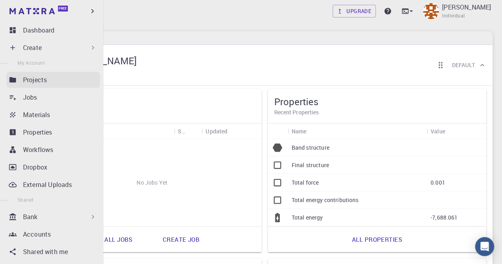 The image size is (502, 264). Describe the element at coordinates (181, 239) in the screenshot. I see `a: Create job` at that location.